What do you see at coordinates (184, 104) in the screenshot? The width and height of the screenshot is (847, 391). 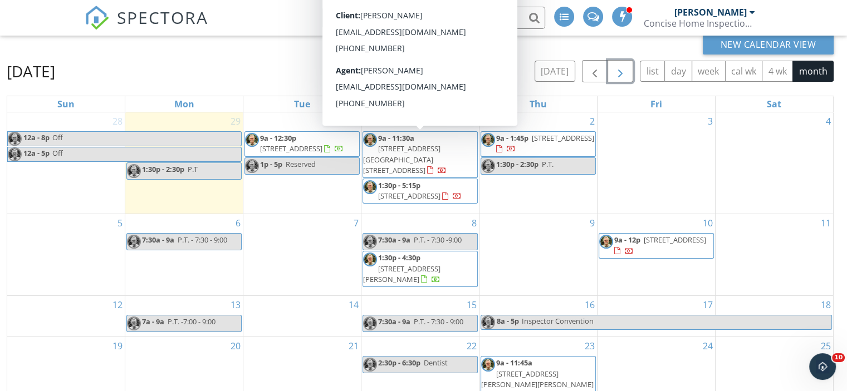 I see `a: Monday` at bounding box center [184, 104].